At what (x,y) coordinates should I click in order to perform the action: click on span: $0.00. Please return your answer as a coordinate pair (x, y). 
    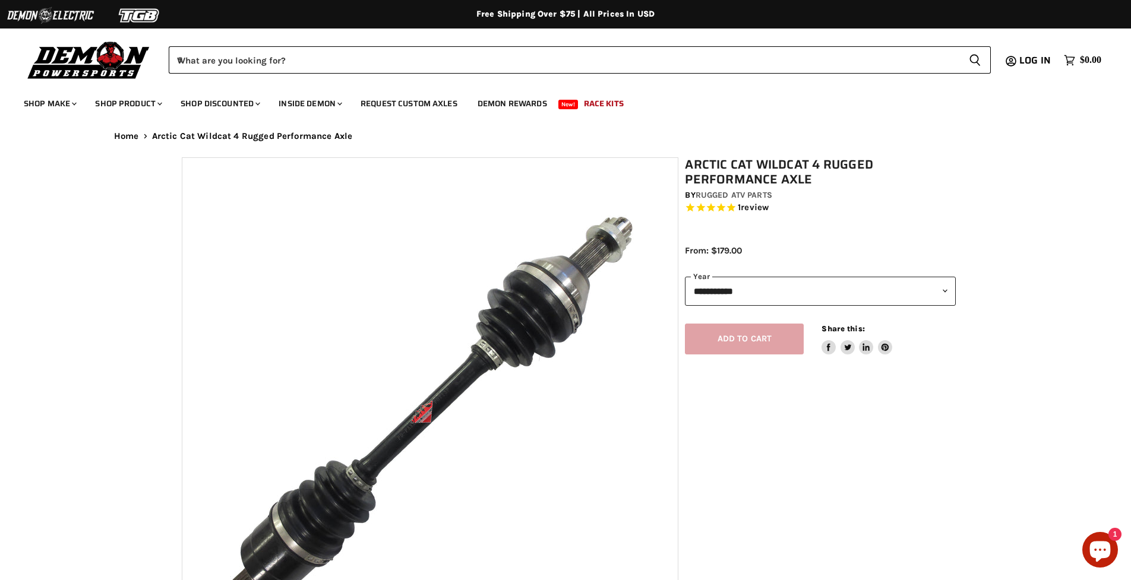
    Looking at the image, I should click on (1090, 60).